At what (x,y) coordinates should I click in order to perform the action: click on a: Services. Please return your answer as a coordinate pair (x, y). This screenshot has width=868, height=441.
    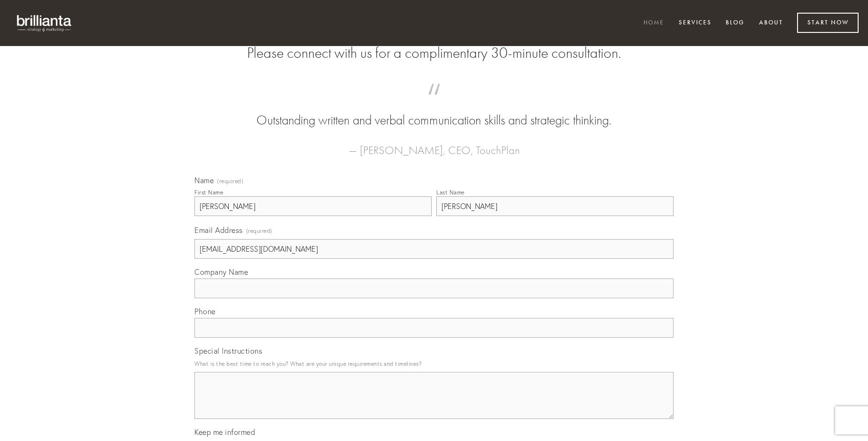
    Looking at the image, I should click on (695, 23).